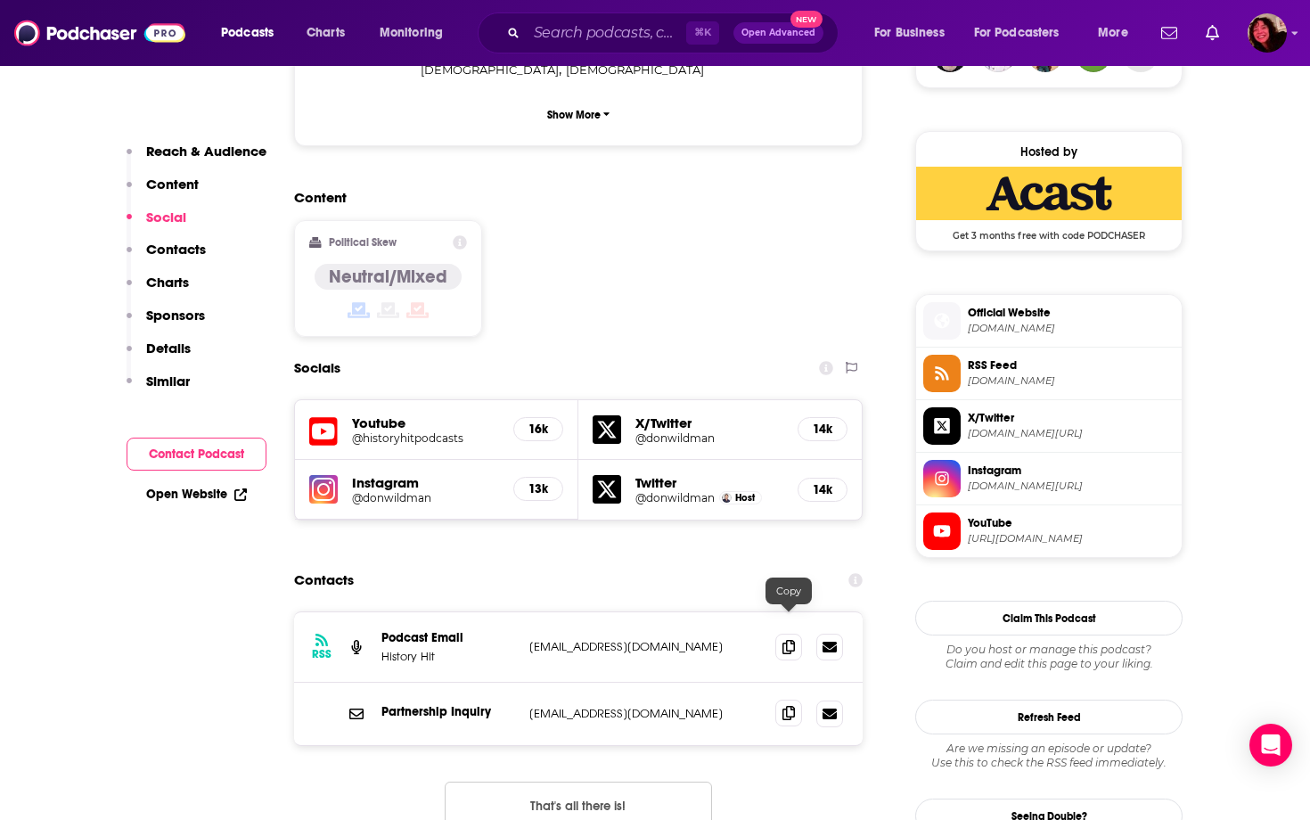  Describe the element at coordinates (1049, 649) in the screenshot. I see `span: Do you host or manage this podcast?` at that location.